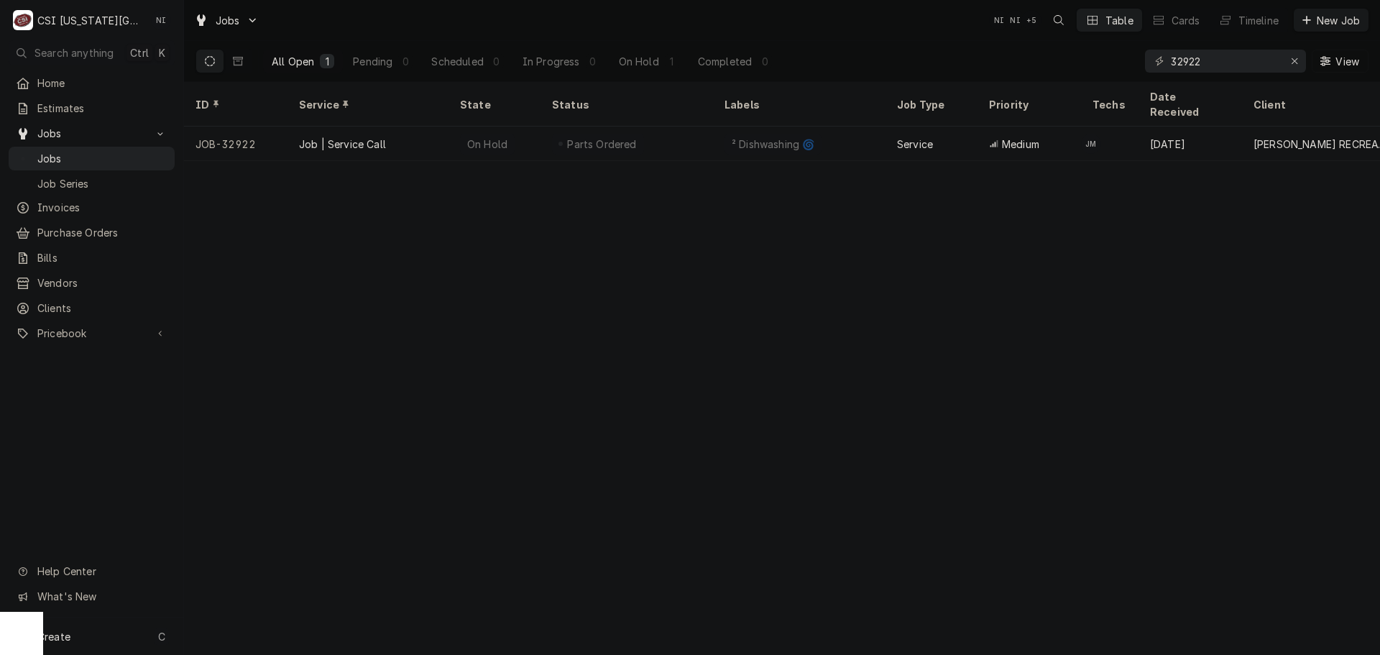 The image size is (1380, 655). What do you see at coordinates (495, 104) in the screenshot?
I see `div: State` at bounding box center [495, 104].